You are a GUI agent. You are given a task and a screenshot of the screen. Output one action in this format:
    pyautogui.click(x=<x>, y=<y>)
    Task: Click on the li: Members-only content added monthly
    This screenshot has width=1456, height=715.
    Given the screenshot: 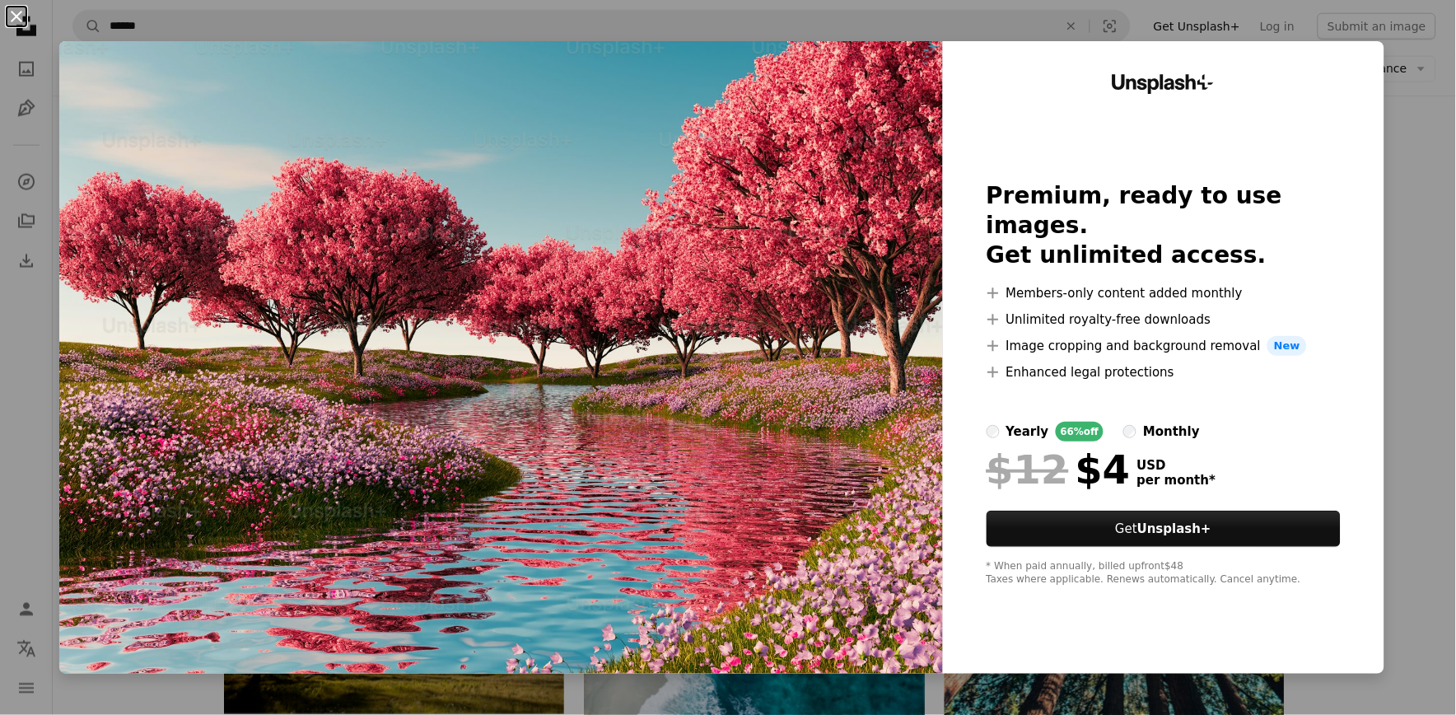 What is the action you would take?
    pyautogui.click(x=1163, y=293)
    